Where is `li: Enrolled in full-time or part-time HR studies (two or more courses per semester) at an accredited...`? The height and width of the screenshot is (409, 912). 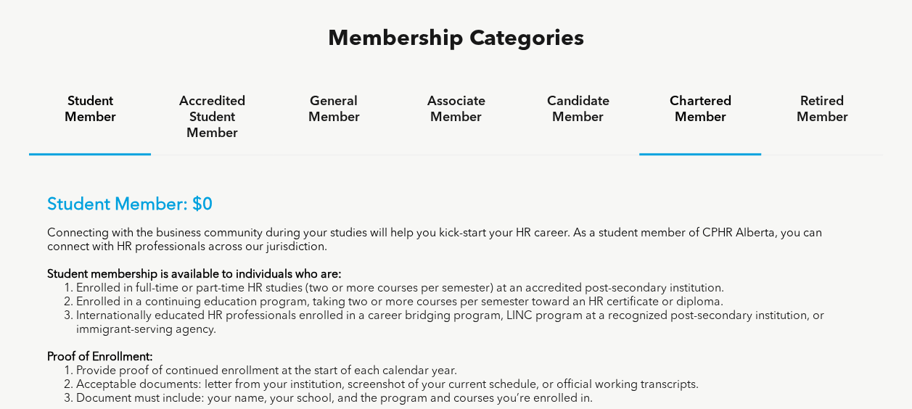
li: Enrolled in full-time or part-time HR studies (two or more courses per semester) at an accredited... is located at coordinates (470, 289).